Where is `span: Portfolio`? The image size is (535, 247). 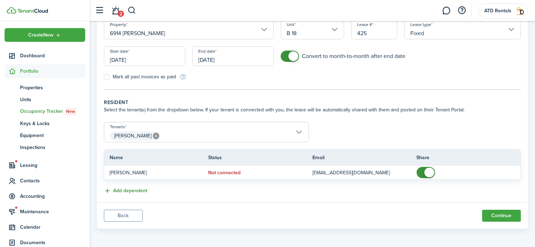 span: Portfolio is located at coordinates (52, 71).